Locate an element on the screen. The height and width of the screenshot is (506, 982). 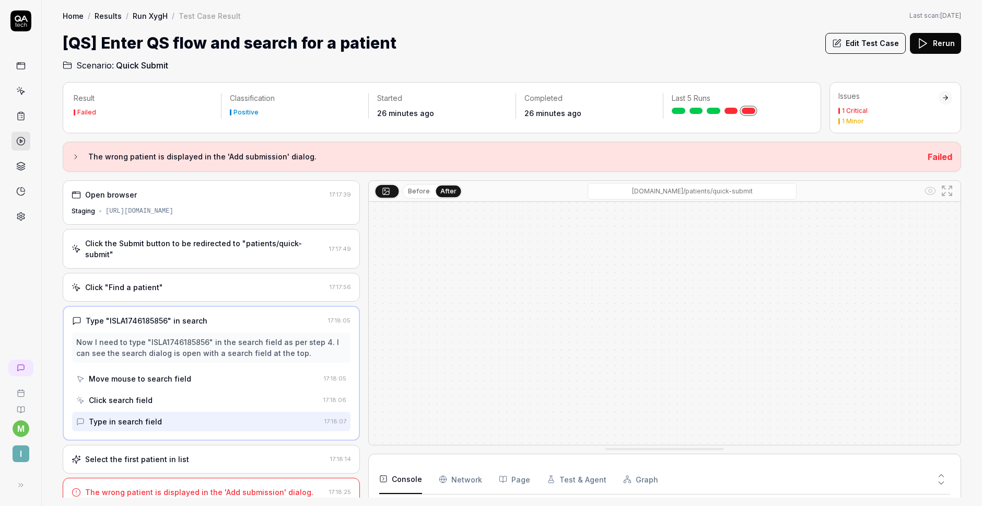
div: Type "ISLA1746185856" in search is located at coordinates (146, 320).